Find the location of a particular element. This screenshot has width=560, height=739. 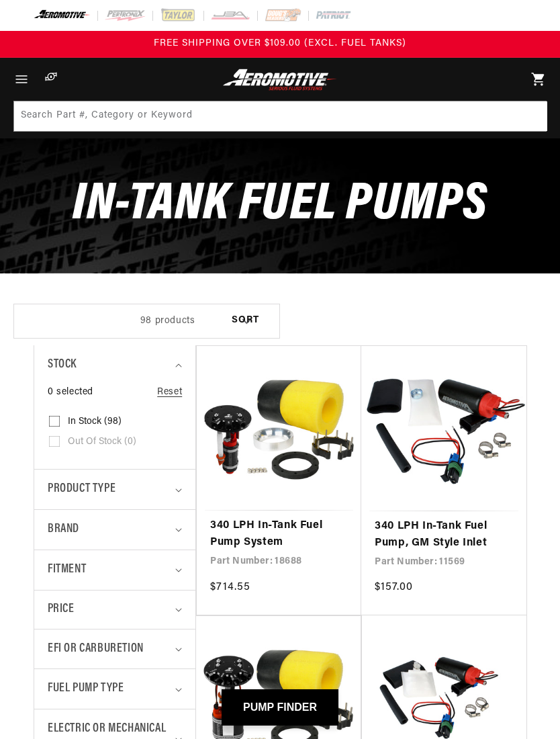

span: Product type is located at coordinates (81, 489).